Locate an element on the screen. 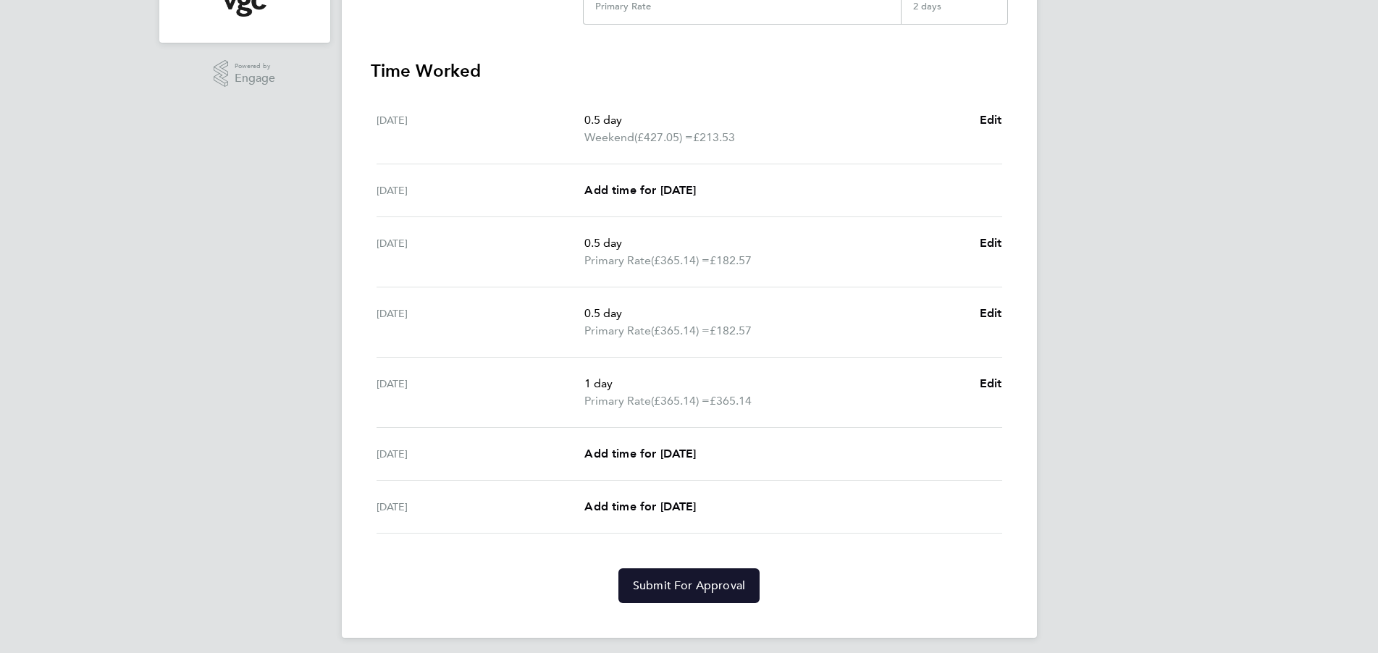 The image size is (1378, 653). span: (£427.05) = is located at coordinates (663, 137).